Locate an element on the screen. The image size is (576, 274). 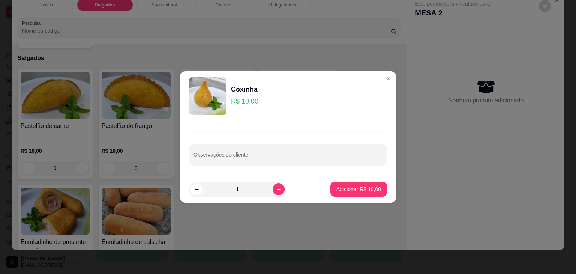
div: Coxinha is located at coordinates (244, 89).